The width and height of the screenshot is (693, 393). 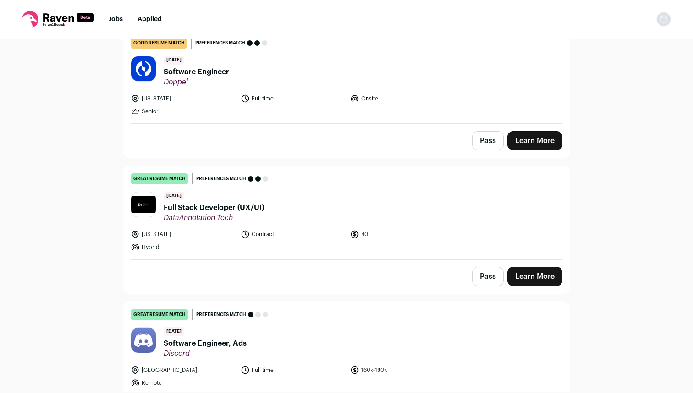 What do you see at coordinates (196, 72) in the screenshot?
I see `span: Software Engineer` at bounding box center [196, 72].